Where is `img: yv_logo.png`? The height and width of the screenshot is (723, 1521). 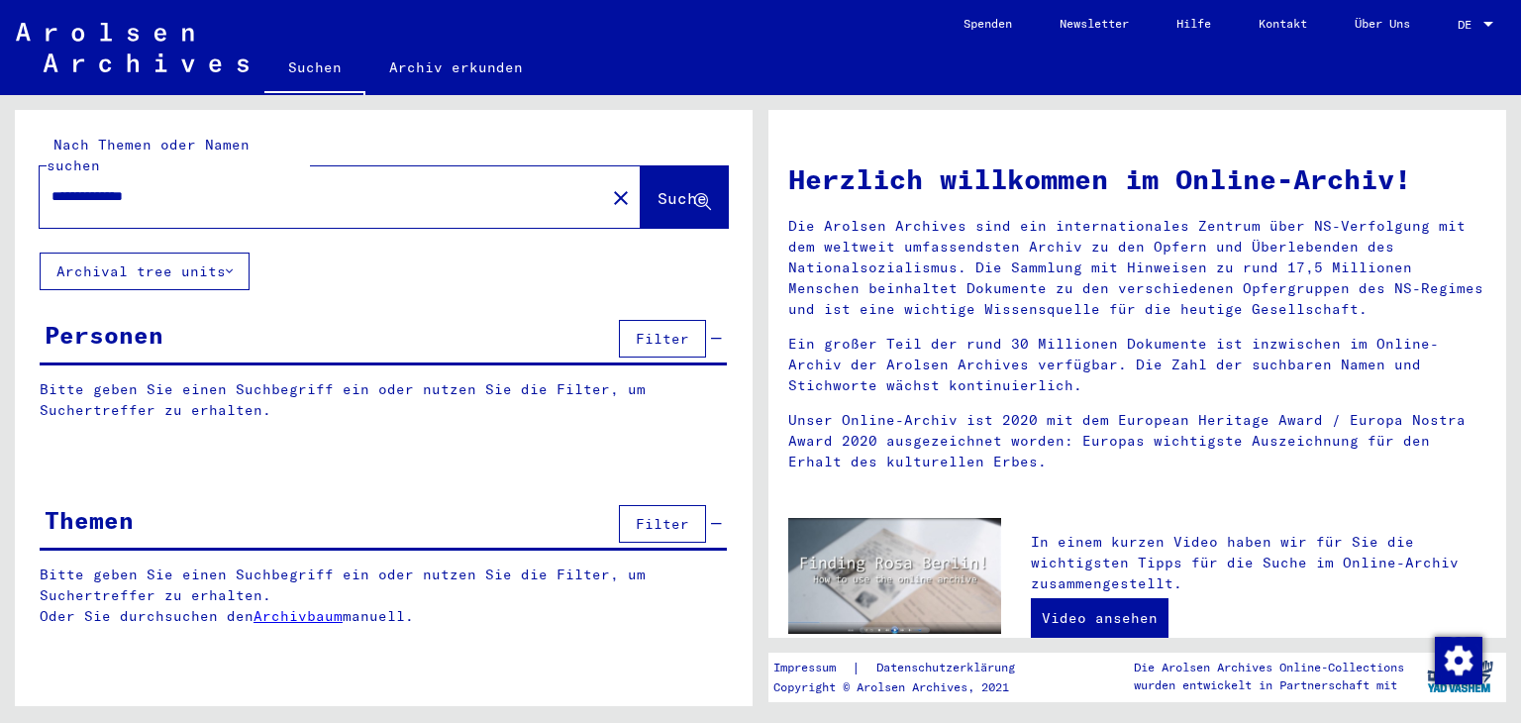
img: yv_logo.png is located at coordinates (1460, 676).